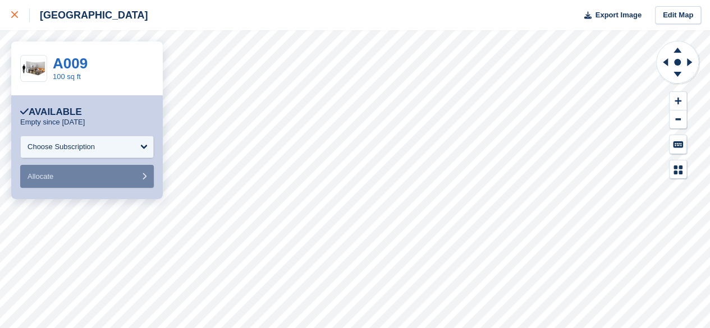 Image resolution: width=710 pixels, height=328 pixels. Describe the element at coordinates (61, 147) in the screenshot. I see `div: Choose Subscription` at that location.